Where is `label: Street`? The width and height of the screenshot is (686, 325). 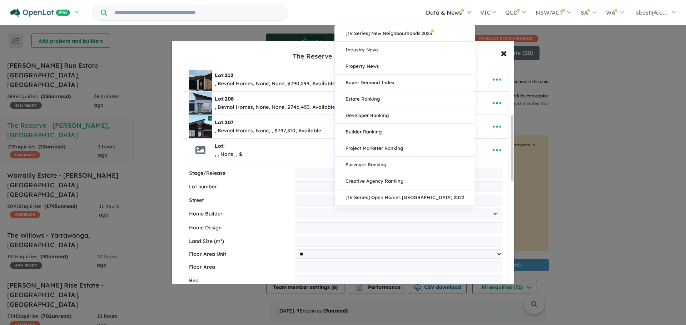 label: Street is located at coordinates (240, 201).